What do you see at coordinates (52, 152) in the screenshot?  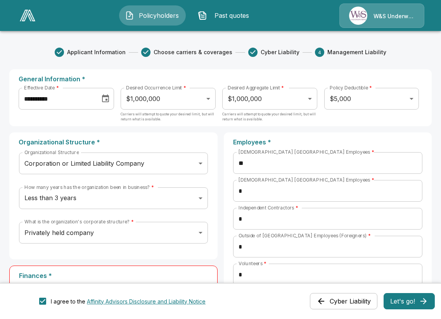 I see `label: Organizational Structure` at bounding box center [52, 152].